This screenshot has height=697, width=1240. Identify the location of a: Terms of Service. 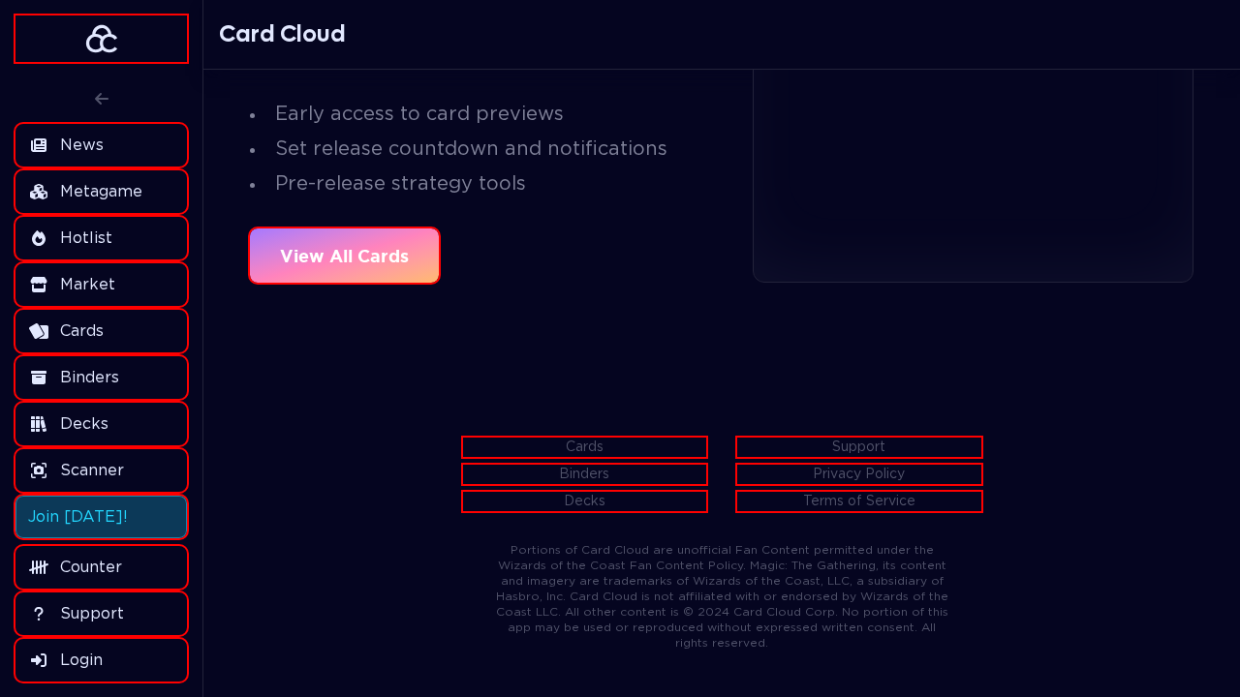
(859, 502).